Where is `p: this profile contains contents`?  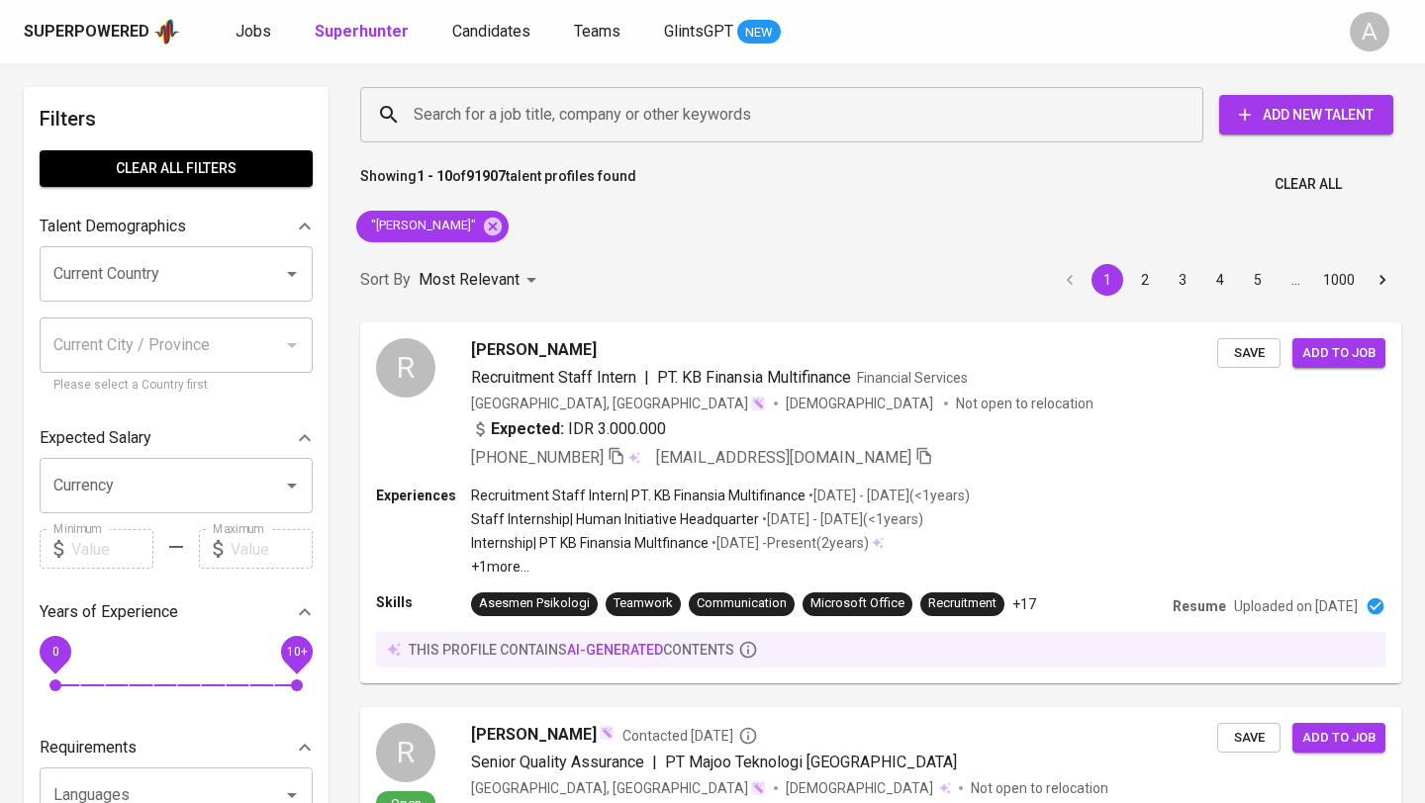 p: this profile contains contents is located at coordinates (571, 650).